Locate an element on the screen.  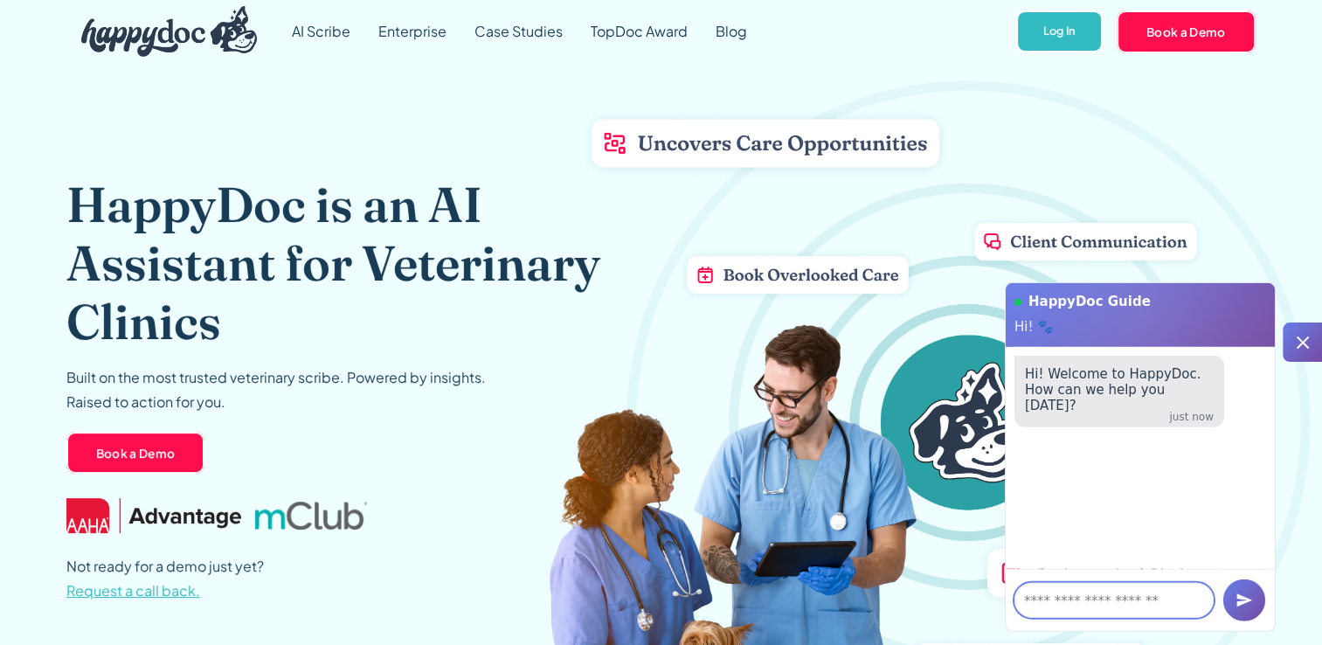
a: home is located at coordinates (162, 31).